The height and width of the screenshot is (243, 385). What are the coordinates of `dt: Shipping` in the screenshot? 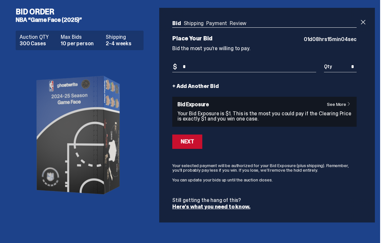 It's located at (123, 37).